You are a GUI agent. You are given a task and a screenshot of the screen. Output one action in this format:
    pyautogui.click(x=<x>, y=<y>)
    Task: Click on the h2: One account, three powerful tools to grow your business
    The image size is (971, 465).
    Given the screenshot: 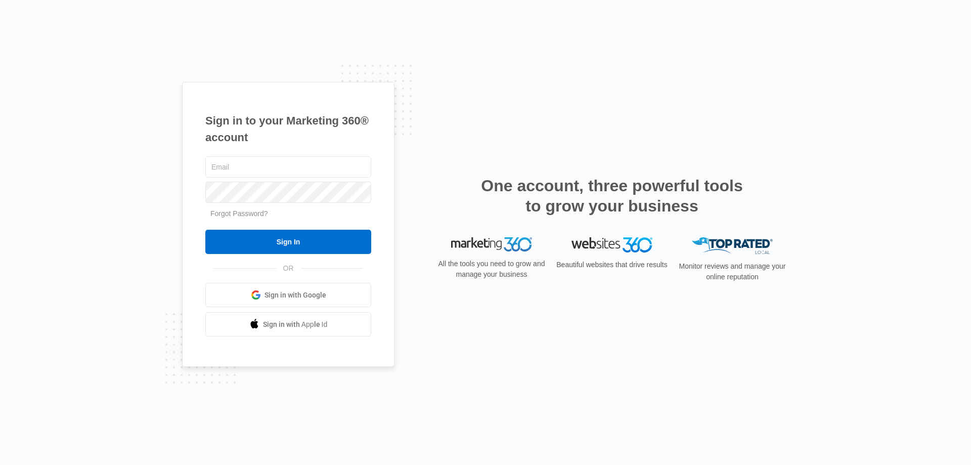 What is the action you would take?
    pyautogui.click(x=612, y=196)
    